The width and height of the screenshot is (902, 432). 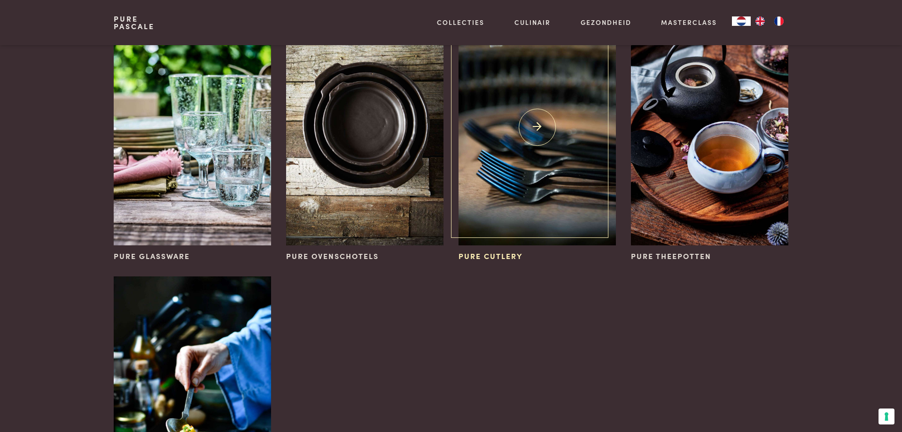 What do you see at coordinates (364, 135) in the screenshot?
I see `a: Pure ovenschotels Pure ovenschotels` at bounding box center [364, 135].